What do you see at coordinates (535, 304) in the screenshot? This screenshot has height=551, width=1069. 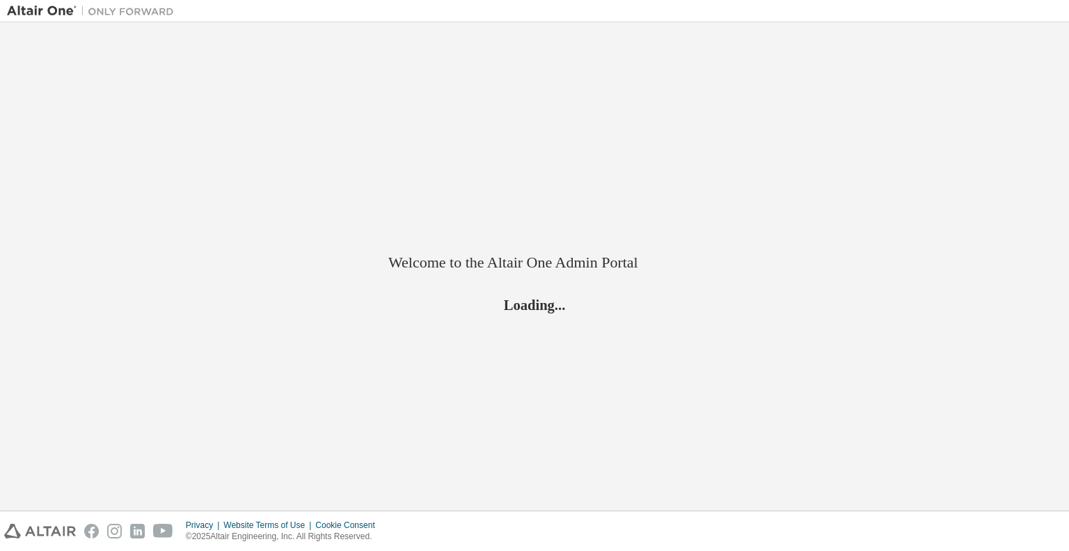 I see `h2: Loading...` at bounding box center [535, 304].